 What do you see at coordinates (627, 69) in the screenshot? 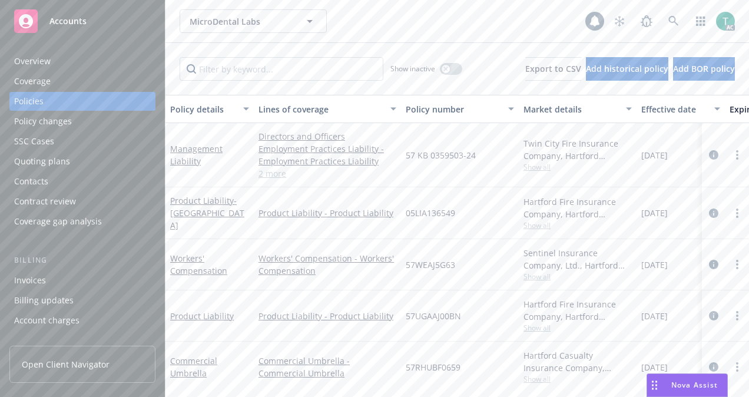
I see `button: Add historical policy` at bounding box center [627, 69].